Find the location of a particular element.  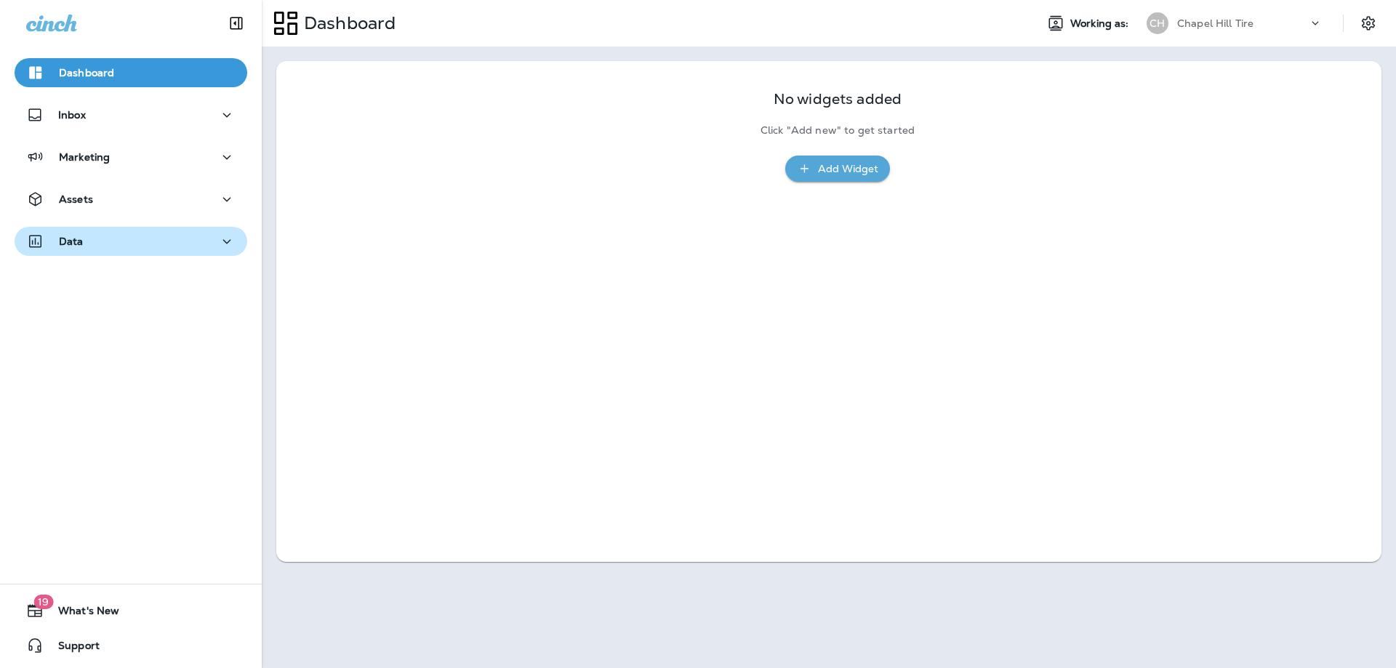

span: 19 is located at coordinates (43, 602).